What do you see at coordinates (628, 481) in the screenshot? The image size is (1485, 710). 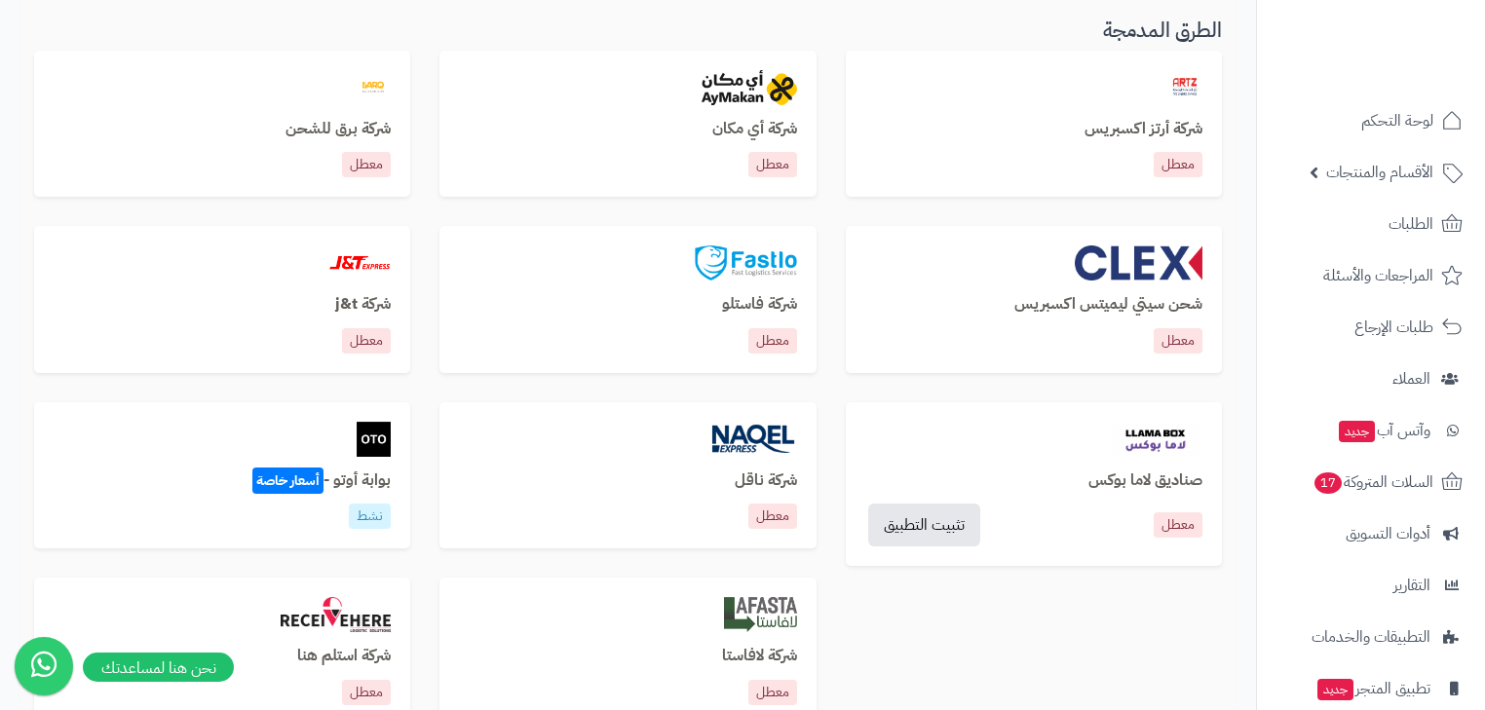 I see `h3: شركة ناقل` at bounding box center [628, 481].